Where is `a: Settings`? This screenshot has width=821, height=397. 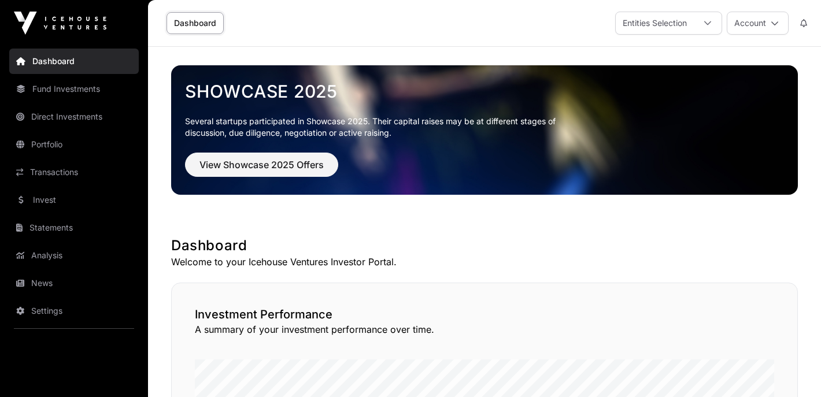 a: Settings is located at coordinates (74, 311).